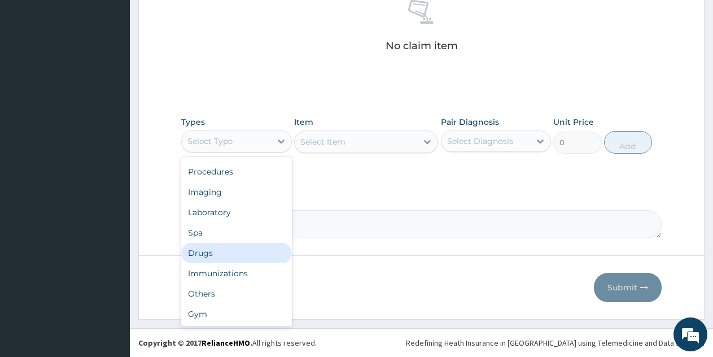 The image size is (713, 357). Describe the element at coordinates (236, 192) in the screenshot. I see `div: Imaging` at that location.